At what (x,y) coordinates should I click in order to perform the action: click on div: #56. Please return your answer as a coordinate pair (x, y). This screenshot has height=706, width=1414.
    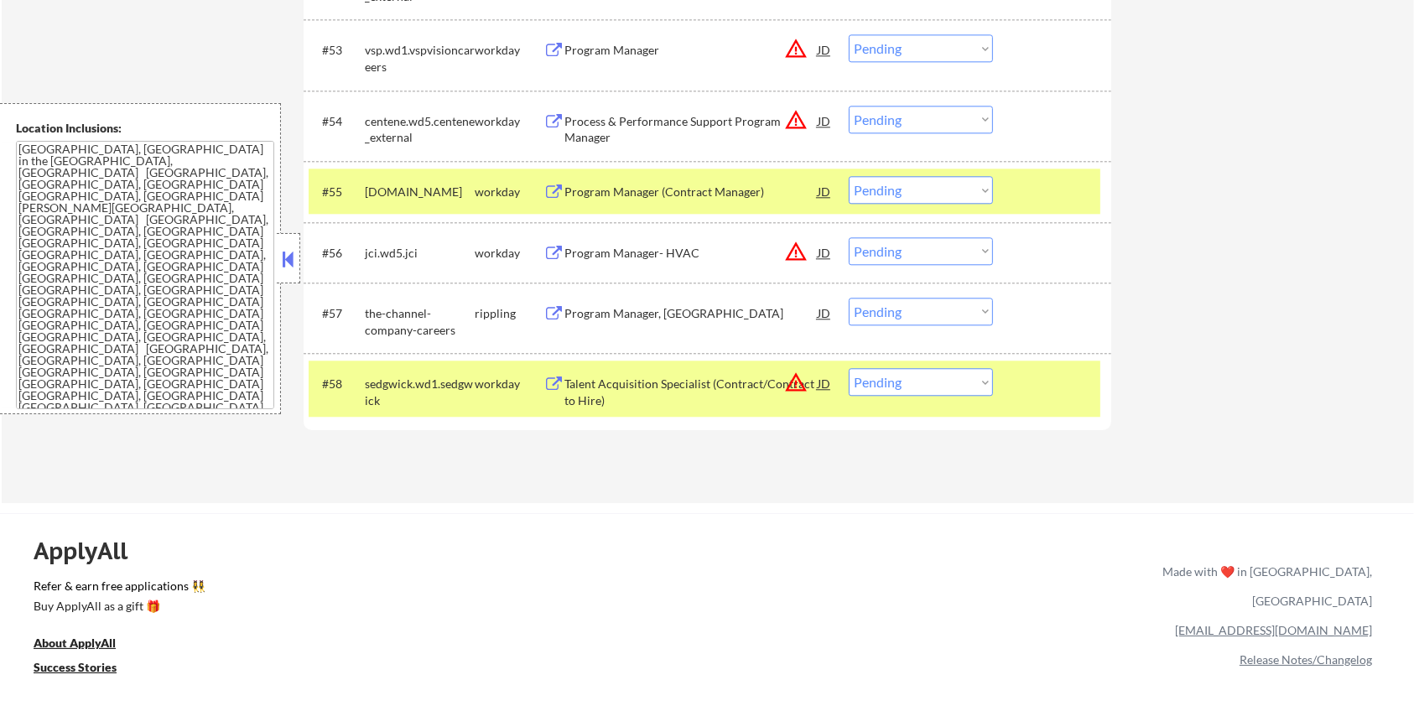
    Looking at the image, I should click on (336, 253).